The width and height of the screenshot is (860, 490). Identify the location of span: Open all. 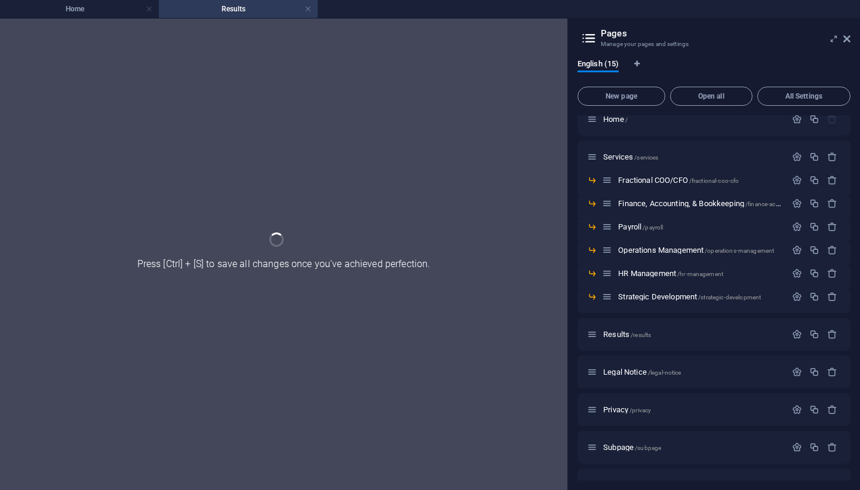
(711, 96).